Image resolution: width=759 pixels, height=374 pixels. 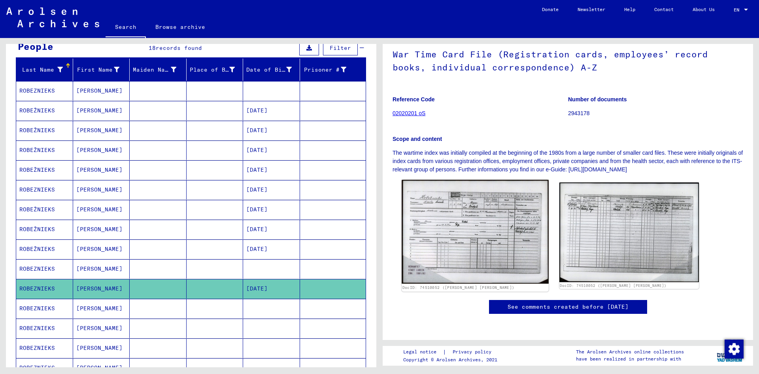 I want to click on mat-header-cell: Maiden Name, so click(x=158, y=70).